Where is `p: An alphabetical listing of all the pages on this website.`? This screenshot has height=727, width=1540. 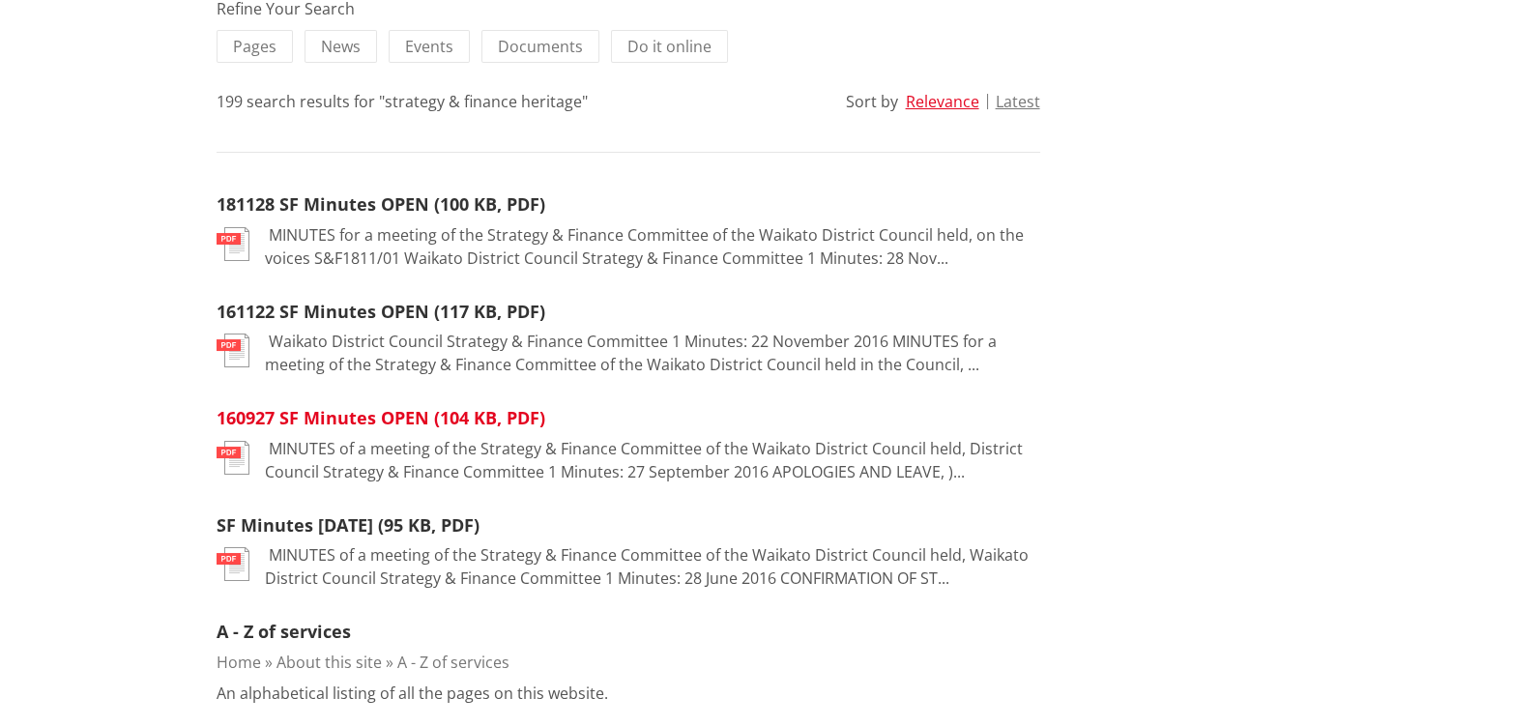 p: An alphabetical listing of all the pages on this website. is located at coordinates (412, 693).